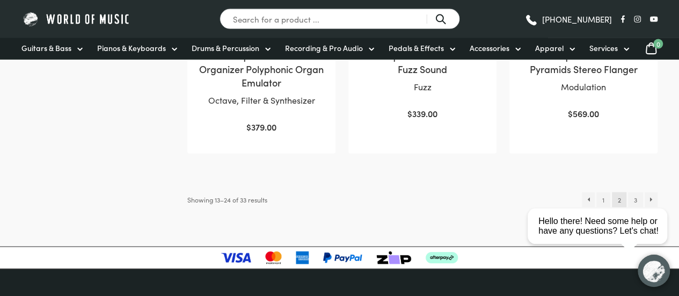 The width and height of the screenshot is (679, 296). I want to click on img: launcher button, so click(130, 93).